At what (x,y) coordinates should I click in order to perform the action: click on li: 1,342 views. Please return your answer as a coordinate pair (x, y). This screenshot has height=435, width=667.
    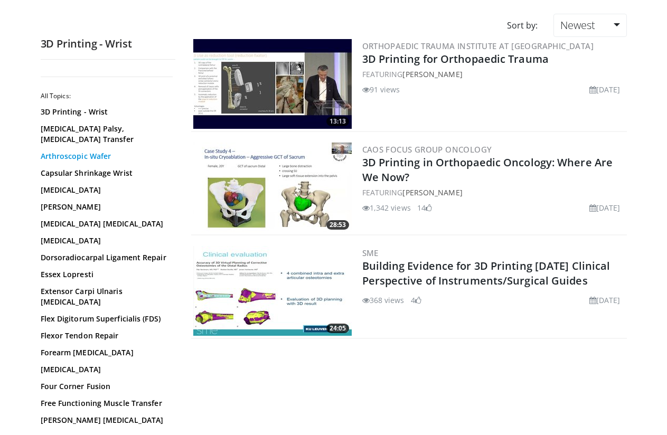
    Looking at the image, I should click on (386, 207).